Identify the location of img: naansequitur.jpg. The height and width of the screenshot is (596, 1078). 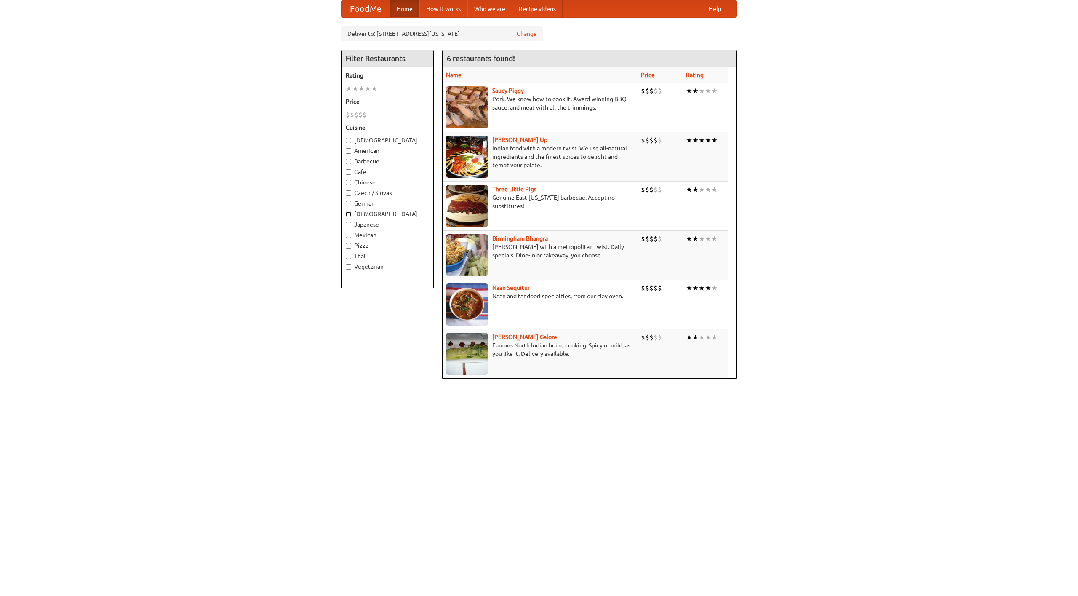
(467, 304).